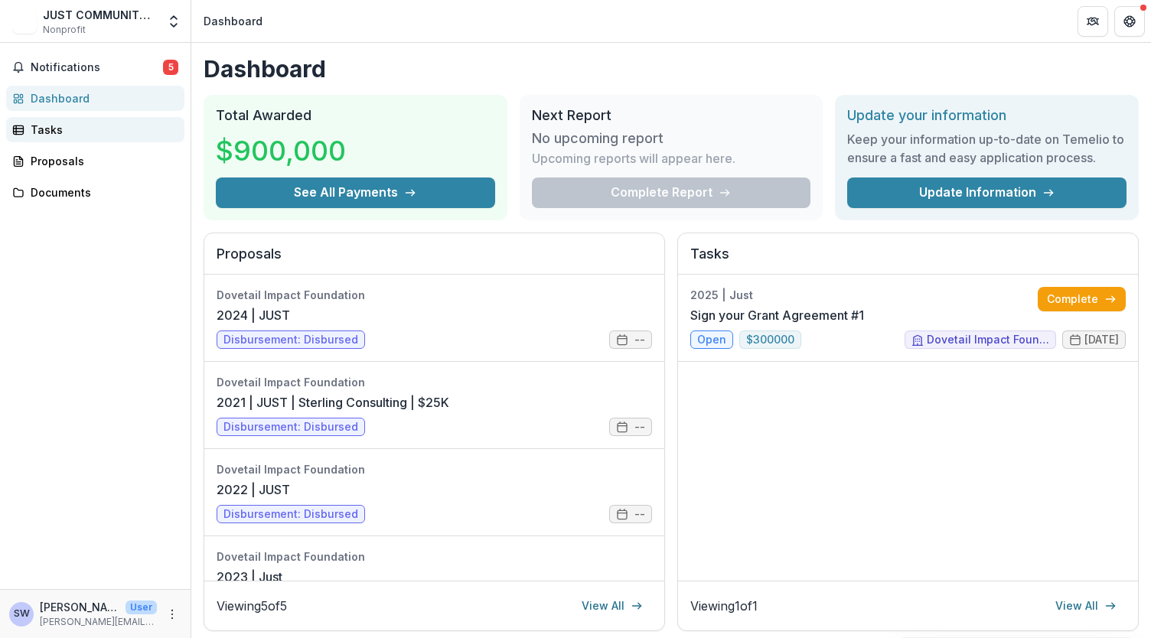 The image size is (1151, 638). Describe the element at coordinates (434, 260) in the screenshot. I see `h2: Proposals` at that location.